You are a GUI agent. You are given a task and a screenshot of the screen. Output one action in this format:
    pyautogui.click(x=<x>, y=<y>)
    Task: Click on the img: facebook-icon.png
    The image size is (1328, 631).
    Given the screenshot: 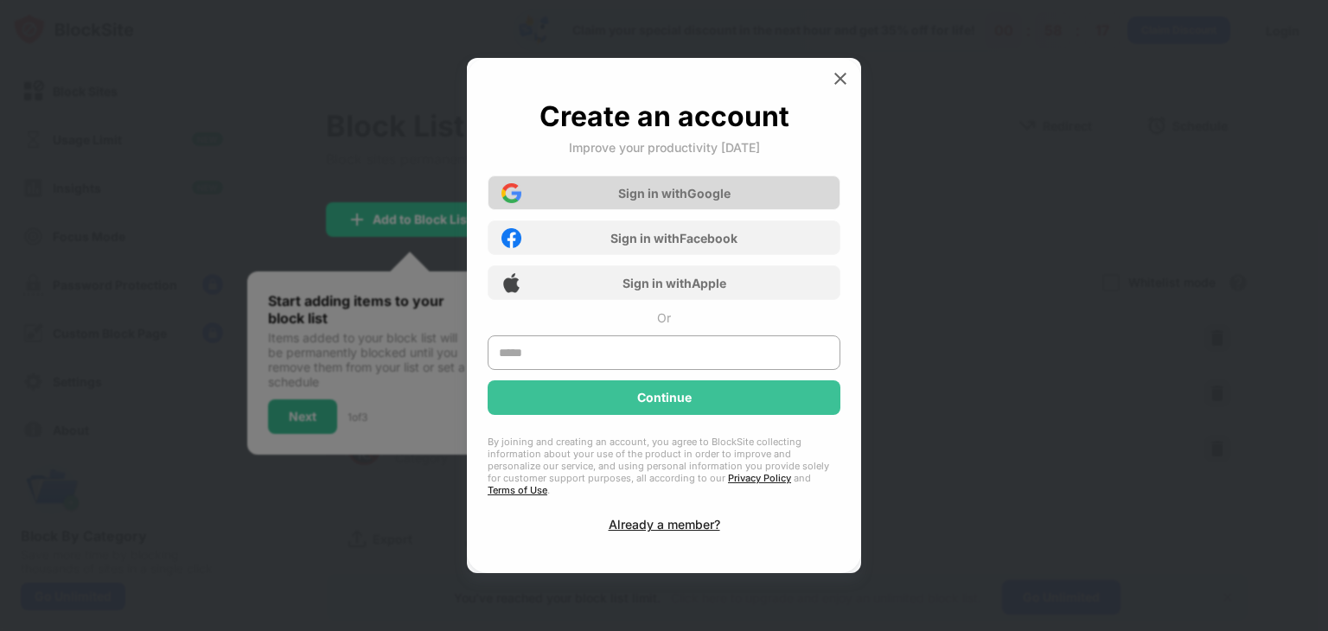 What is the action you would take?
    pyautogui.click(x=511, y=238)
    